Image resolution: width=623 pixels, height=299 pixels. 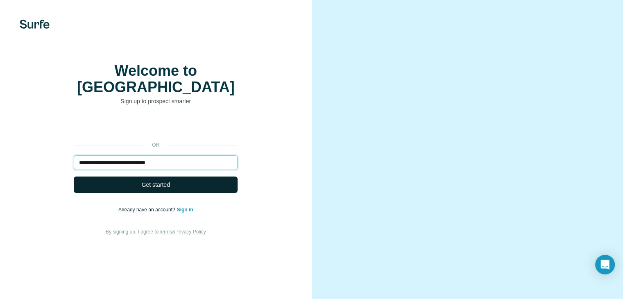 What do you see at coordinates (147, 210) in the screenshot?
I see `span: Already have an account?` at bounding box center [147, 210].